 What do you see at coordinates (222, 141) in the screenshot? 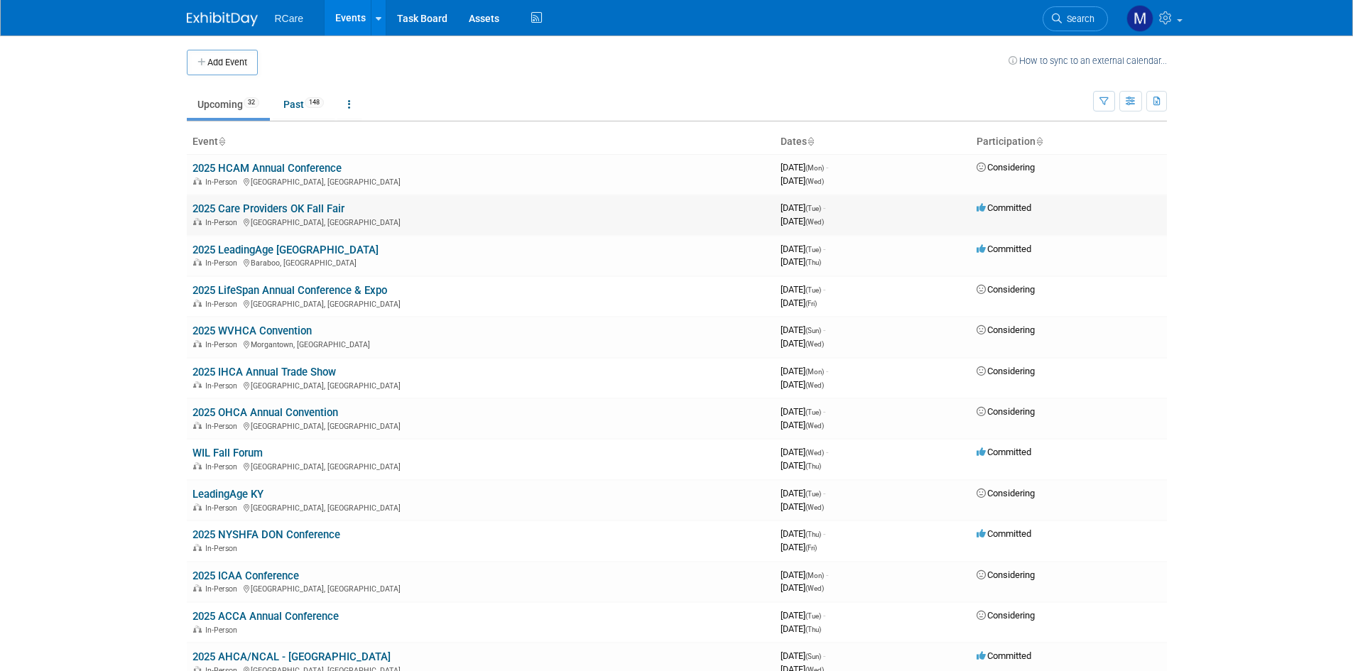
I see `a: Sort by Event Name` at bounding box center [222, 141].